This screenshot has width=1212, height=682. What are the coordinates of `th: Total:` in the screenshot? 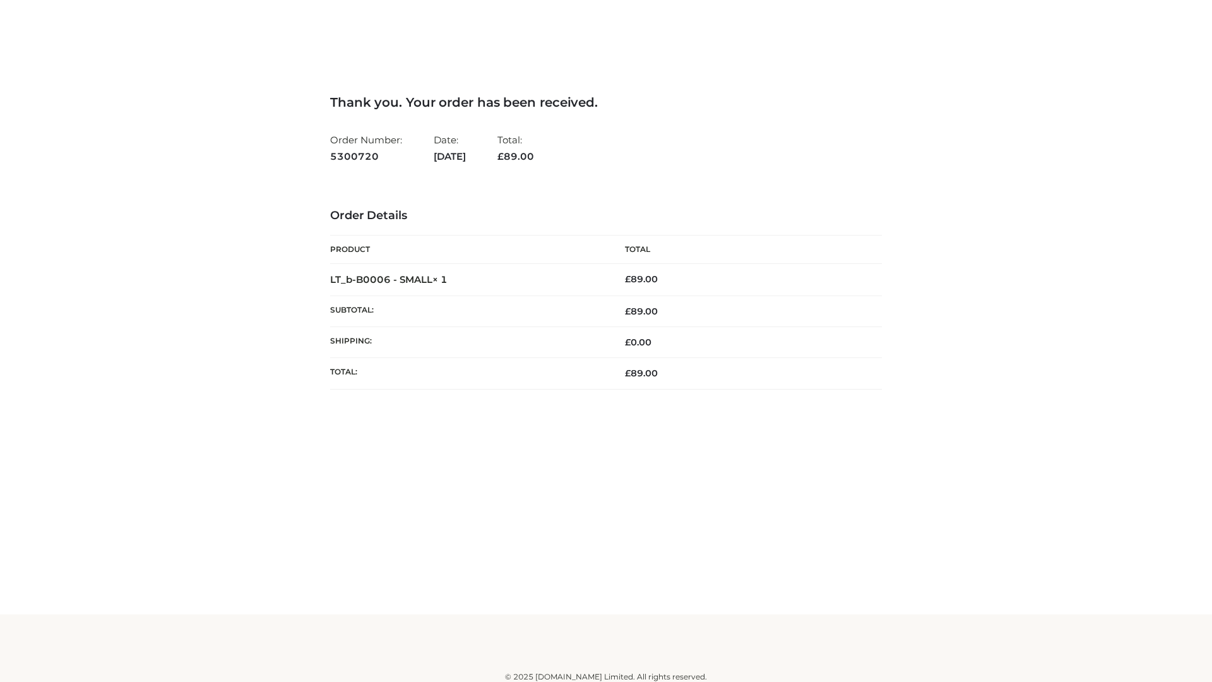 It's located at (468, 373).